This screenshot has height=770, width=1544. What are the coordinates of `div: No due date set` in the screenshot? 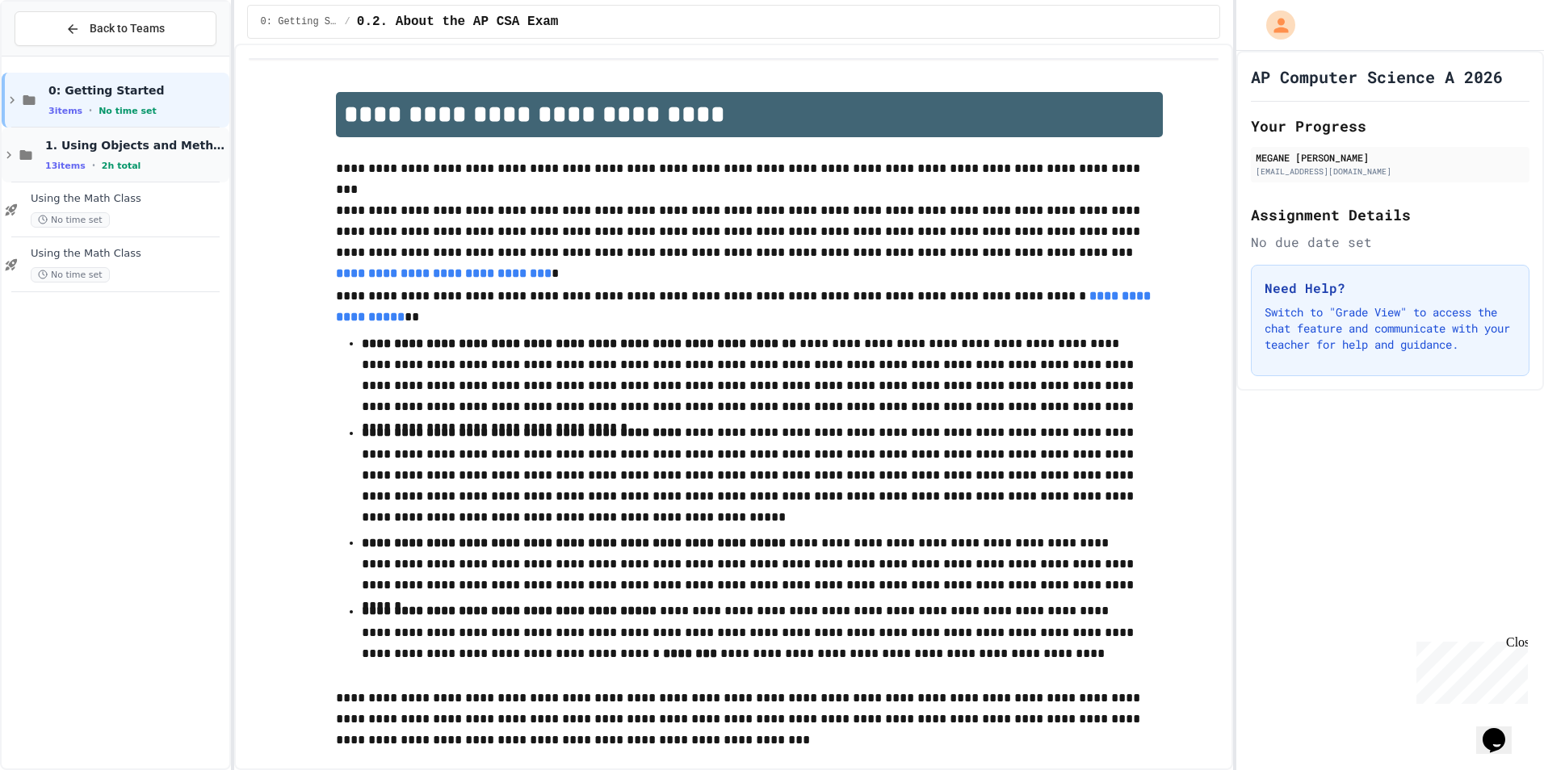 It's located at (1390, 242).